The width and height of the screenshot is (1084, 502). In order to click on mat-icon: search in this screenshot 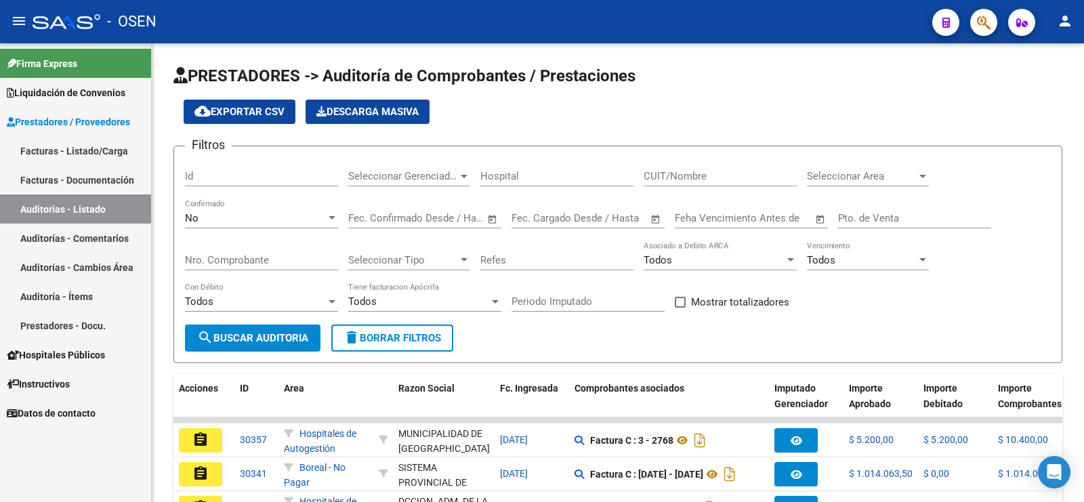, I will do `click(205, 337)`.